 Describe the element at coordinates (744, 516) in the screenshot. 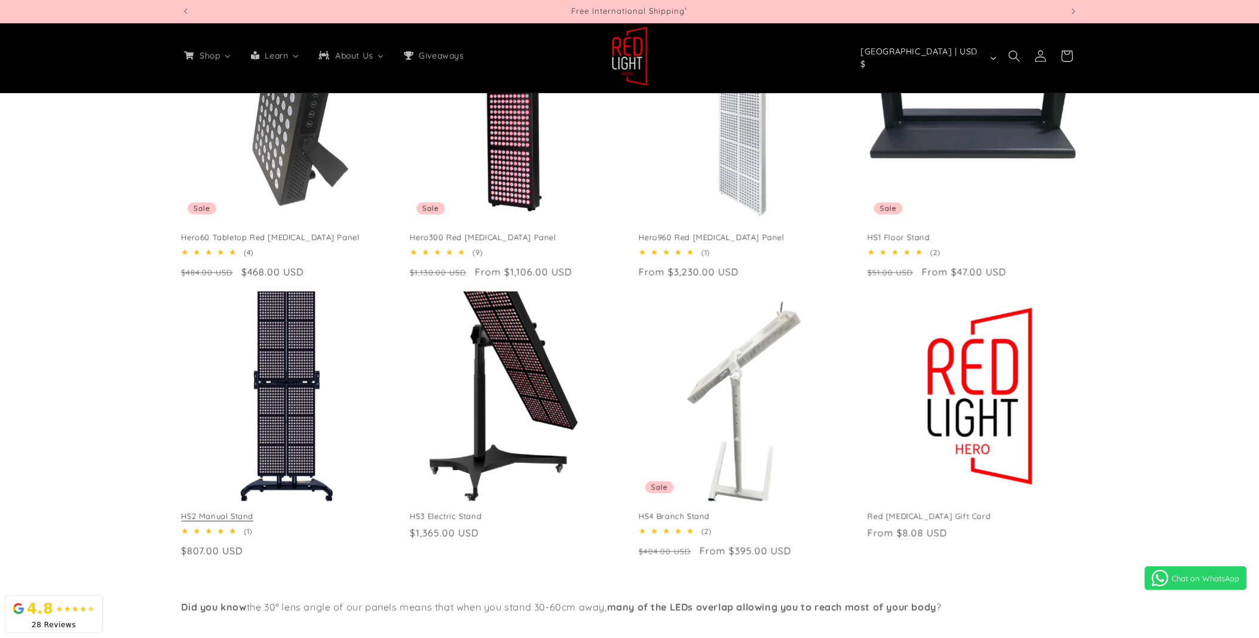

I see `a: HS4 Branch Stand` at that location.